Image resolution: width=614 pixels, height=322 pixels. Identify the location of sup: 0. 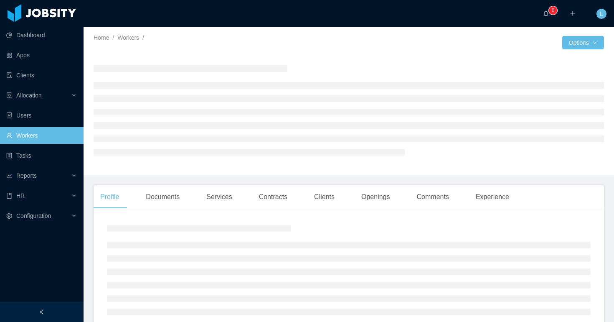
(553, 10).